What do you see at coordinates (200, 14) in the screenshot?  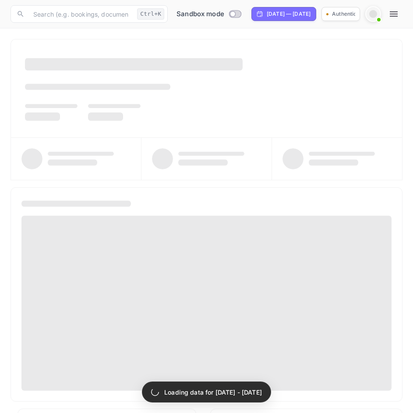 I see `span: Sandbox mode` at bounding box center [200, 14].